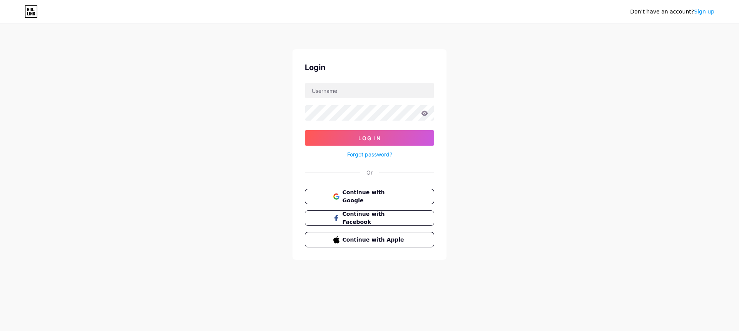 This screenshot has width=739, height=331. Describe the element at coordinates (704, 12) in the screenshot. I see `a: Sign up` at that location.